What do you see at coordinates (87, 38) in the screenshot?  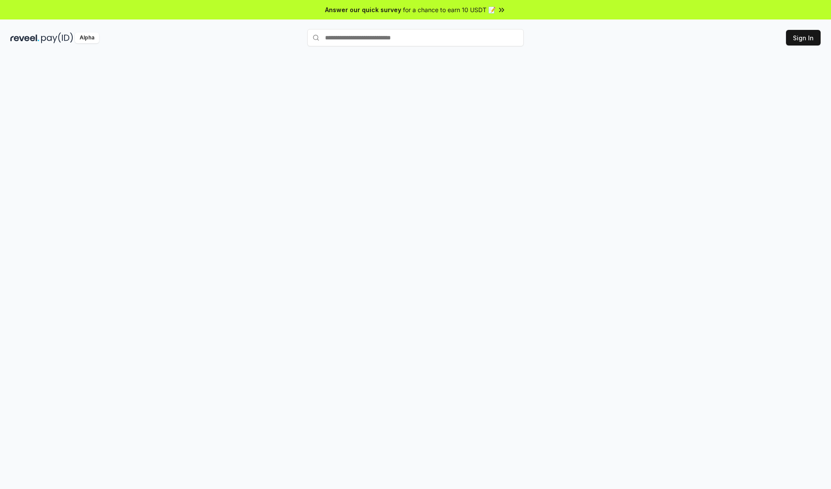 I see `div: Alpha` at bounding box center [87, 38].